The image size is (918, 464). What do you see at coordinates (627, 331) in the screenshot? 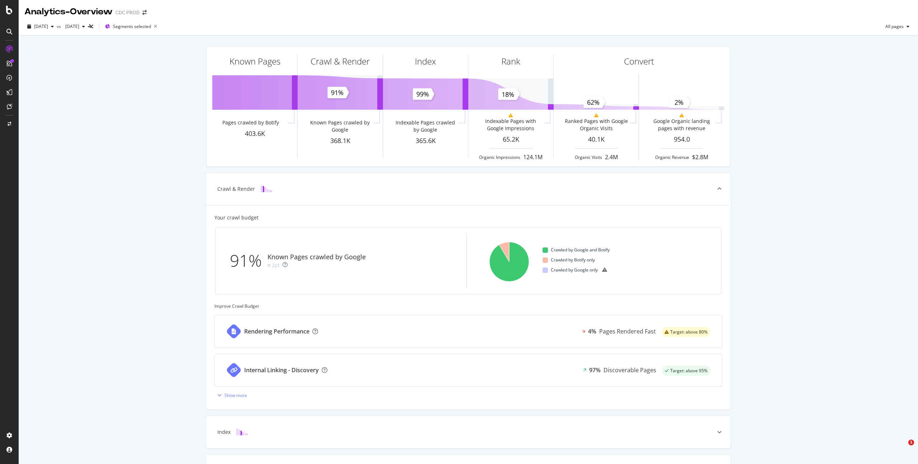
I see `div: Pages Rendered Fast` at bounding box center [627, 331].